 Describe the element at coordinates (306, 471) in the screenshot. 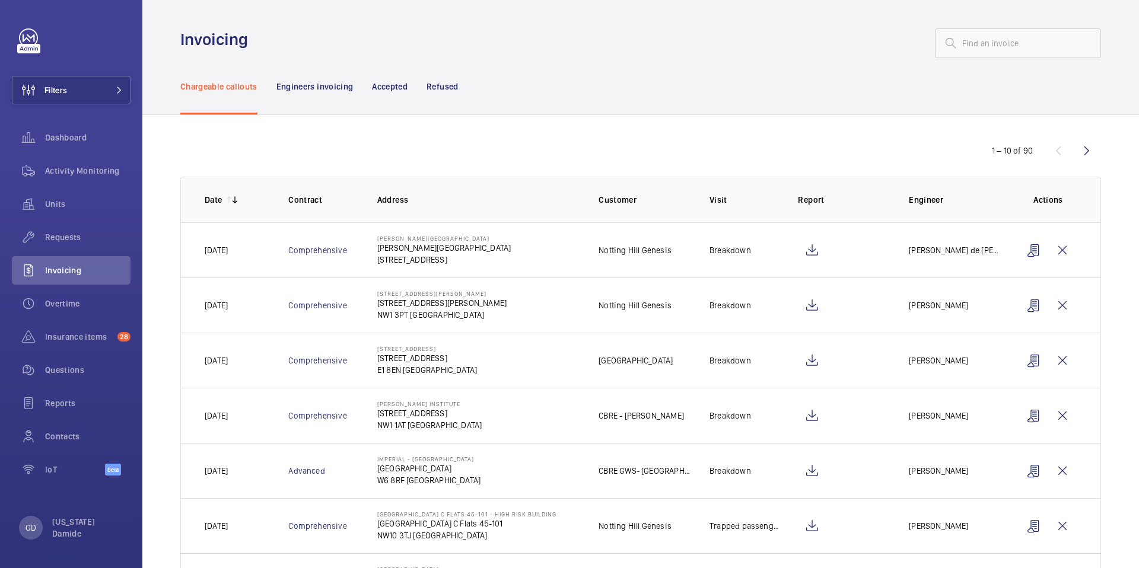

I see `a: Advanced` at that location.